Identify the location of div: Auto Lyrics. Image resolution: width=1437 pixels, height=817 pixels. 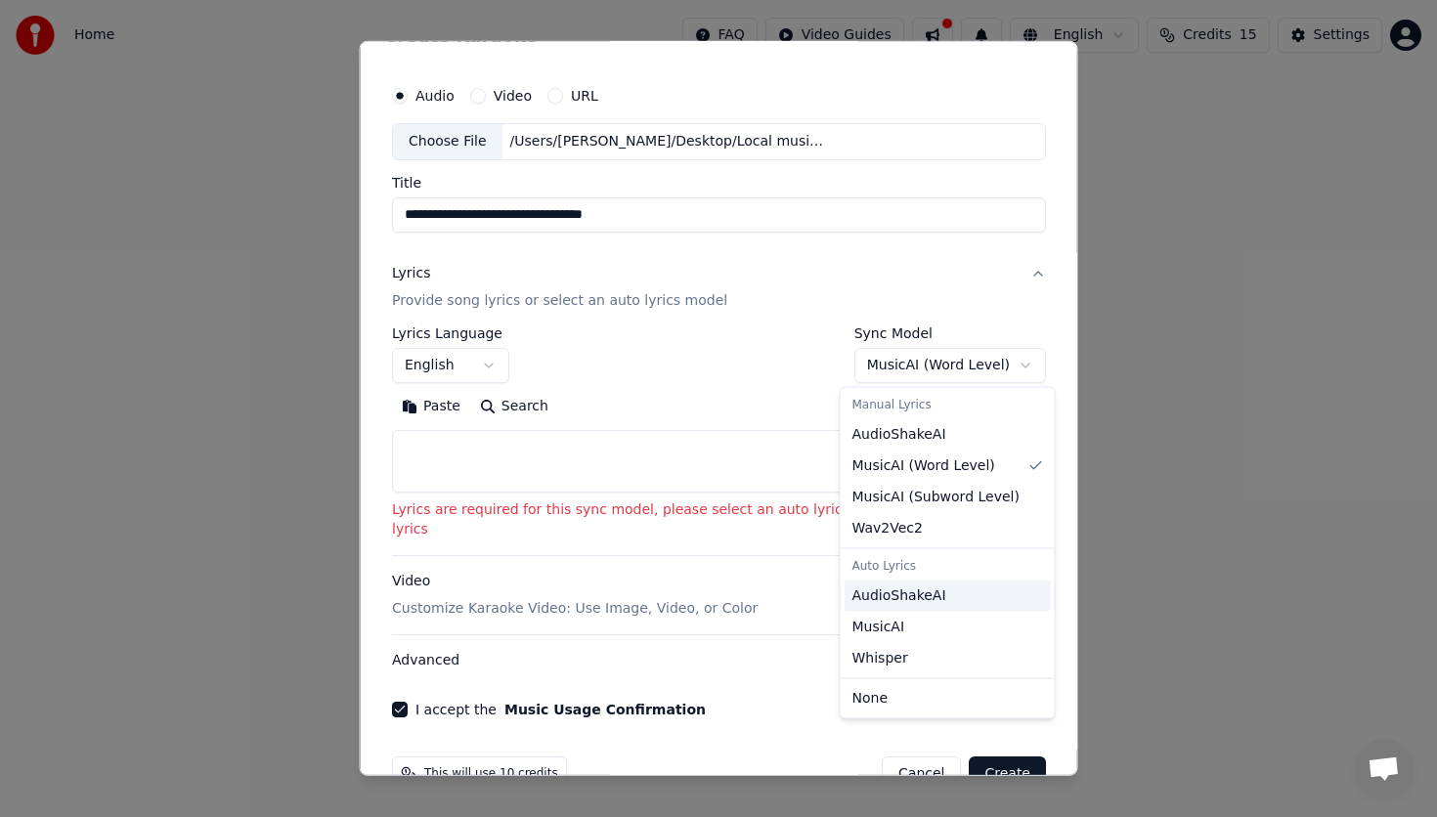
(947, 566).